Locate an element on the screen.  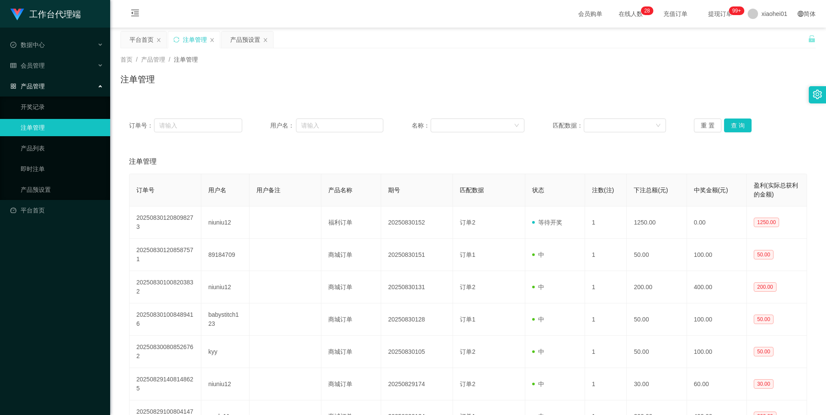
td: 202508301208098273 is located at coordinates (165, 222).